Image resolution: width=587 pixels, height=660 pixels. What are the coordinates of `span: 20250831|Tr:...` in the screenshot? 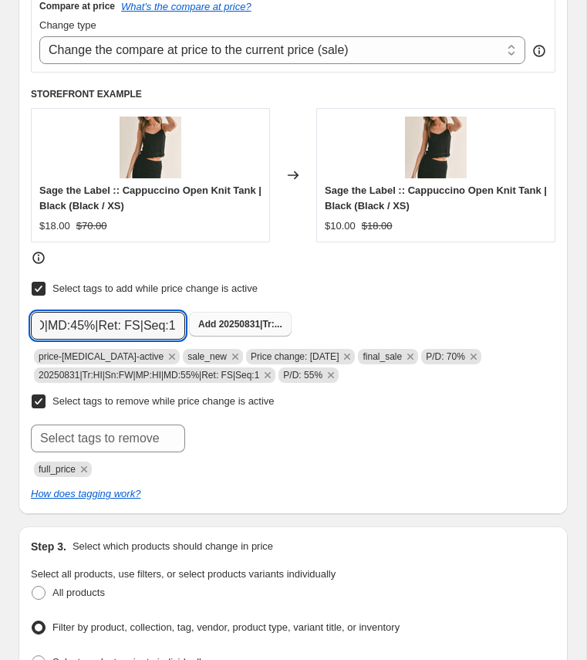 It's located at (251, 324).